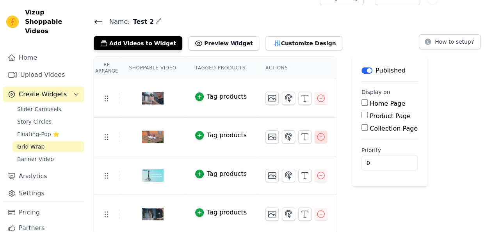 The width and height of the screenshot is (493, 232). Describe the element at coordinates (449, 42) in the screenshot. I see `button: How to setup?` at that location.